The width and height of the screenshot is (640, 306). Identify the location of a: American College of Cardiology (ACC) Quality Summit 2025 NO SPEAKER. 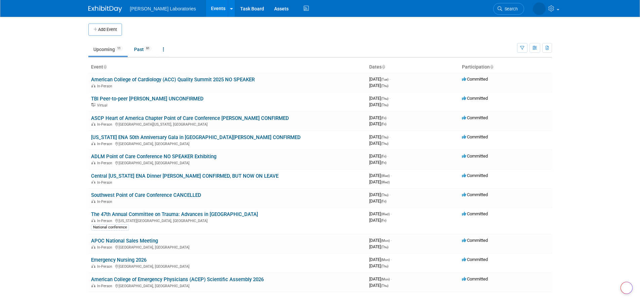
(173, 80).